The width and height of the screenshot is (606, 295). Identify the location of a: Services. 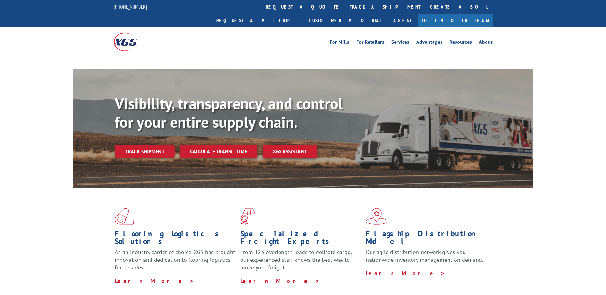
(400, 43).